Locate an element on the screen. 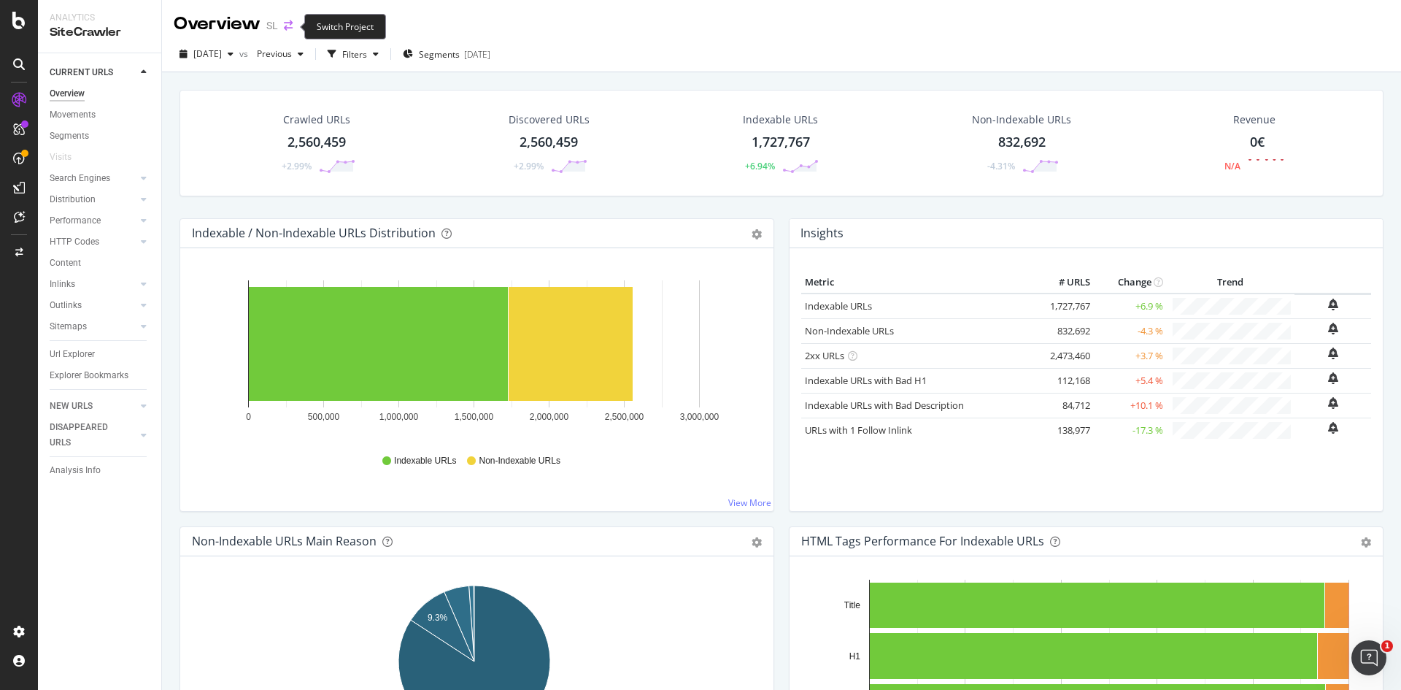 Image resolution: width=1401 pixels, height=690 pixels. div: Analytics is located at coordinates (99, 18).